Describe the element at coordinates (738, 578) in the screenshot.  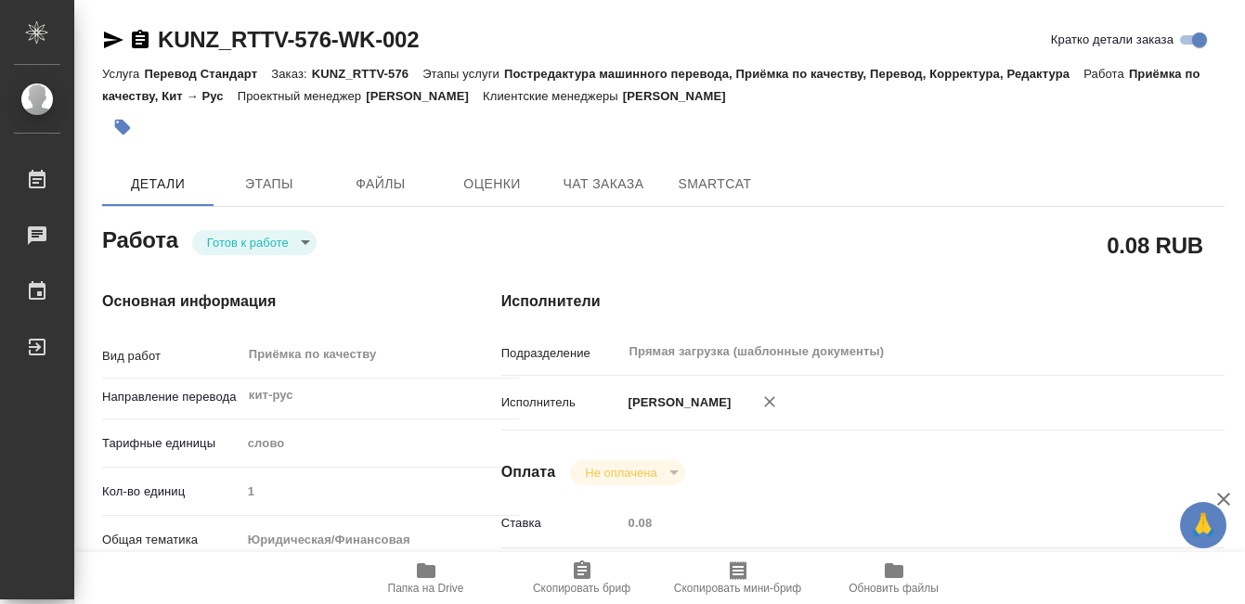
I see `button: Скопировать мини-бриф` at that location.